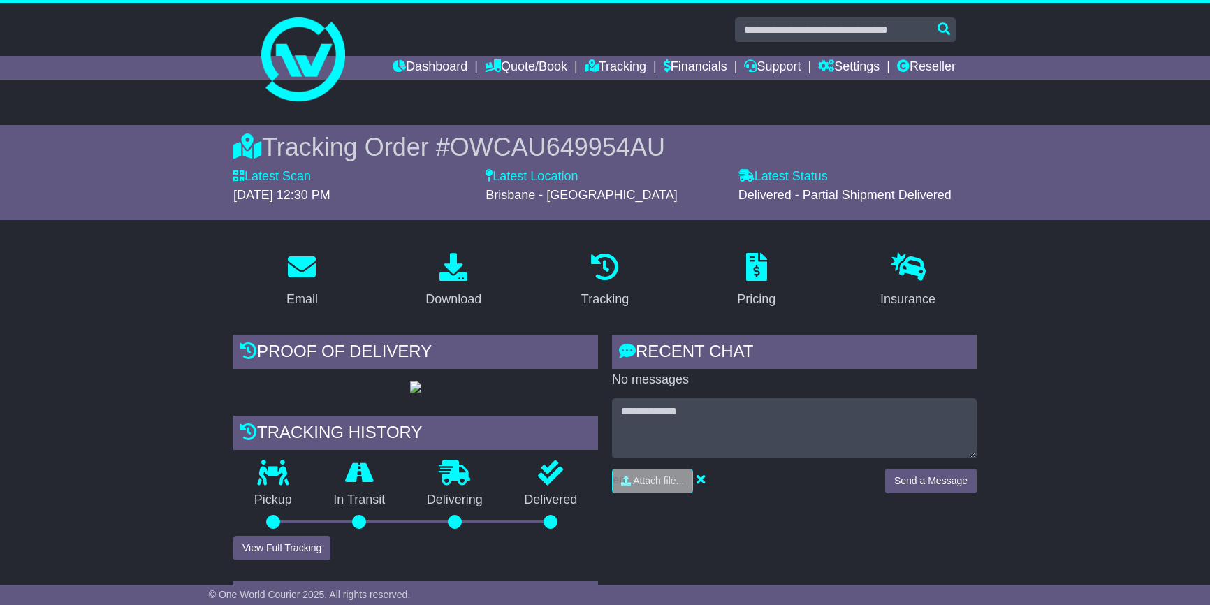 The width and height of the screenshot is (1210, 605). What do you see at coordinates (551, 500) in the screenshot?
I see `p: Delivered` at bounding box center [551, 500].